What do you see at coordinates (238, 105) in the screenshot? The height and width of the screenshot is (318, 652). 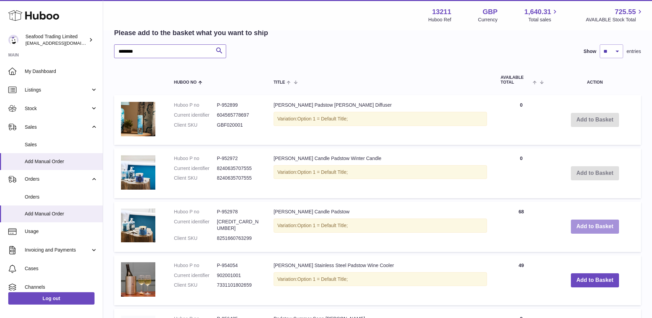 I see `dd: P-952899` at bounding box center [238, 105].